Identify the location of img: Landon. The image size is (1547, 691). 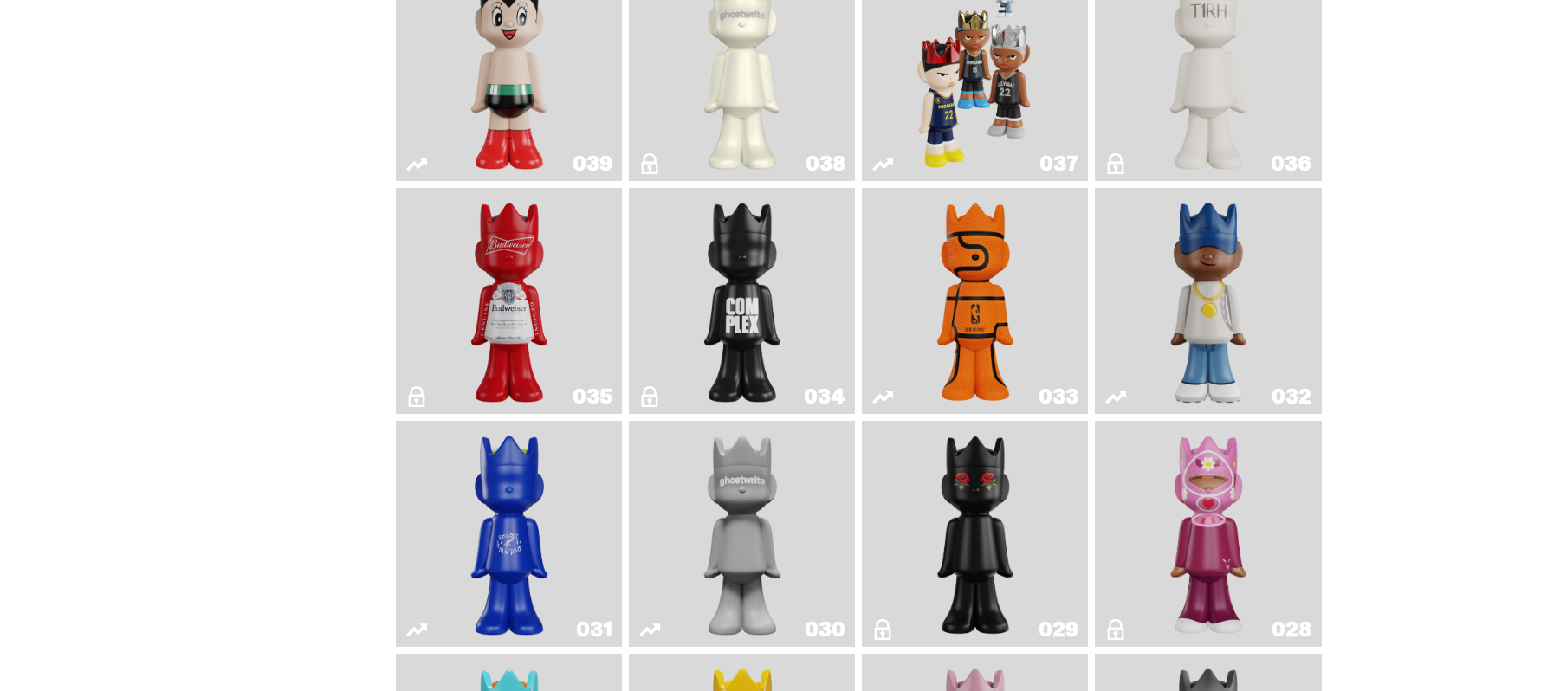
(975, 534).